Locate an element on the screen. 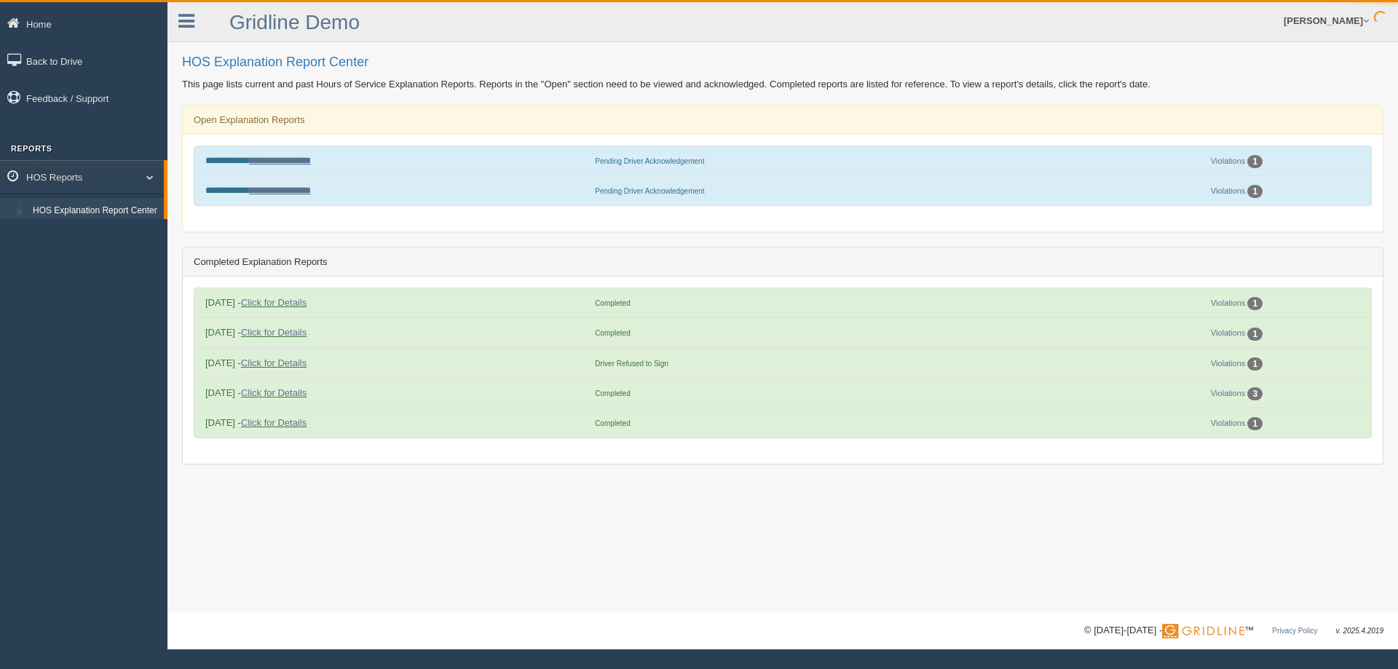  span: Driver Refused to Sign is located at coordinates (631, 363).